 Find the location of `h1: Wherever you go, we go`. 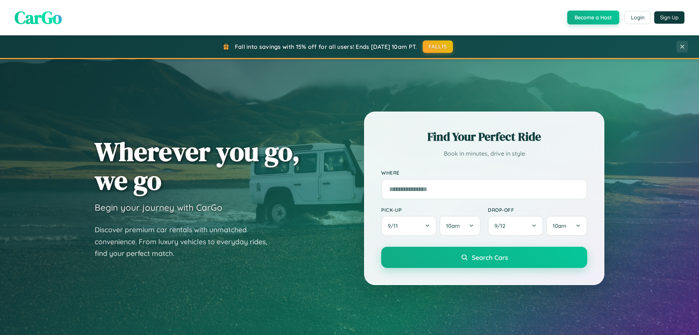

h1: Wherever you go, we go is located at coordinates (197, 166).